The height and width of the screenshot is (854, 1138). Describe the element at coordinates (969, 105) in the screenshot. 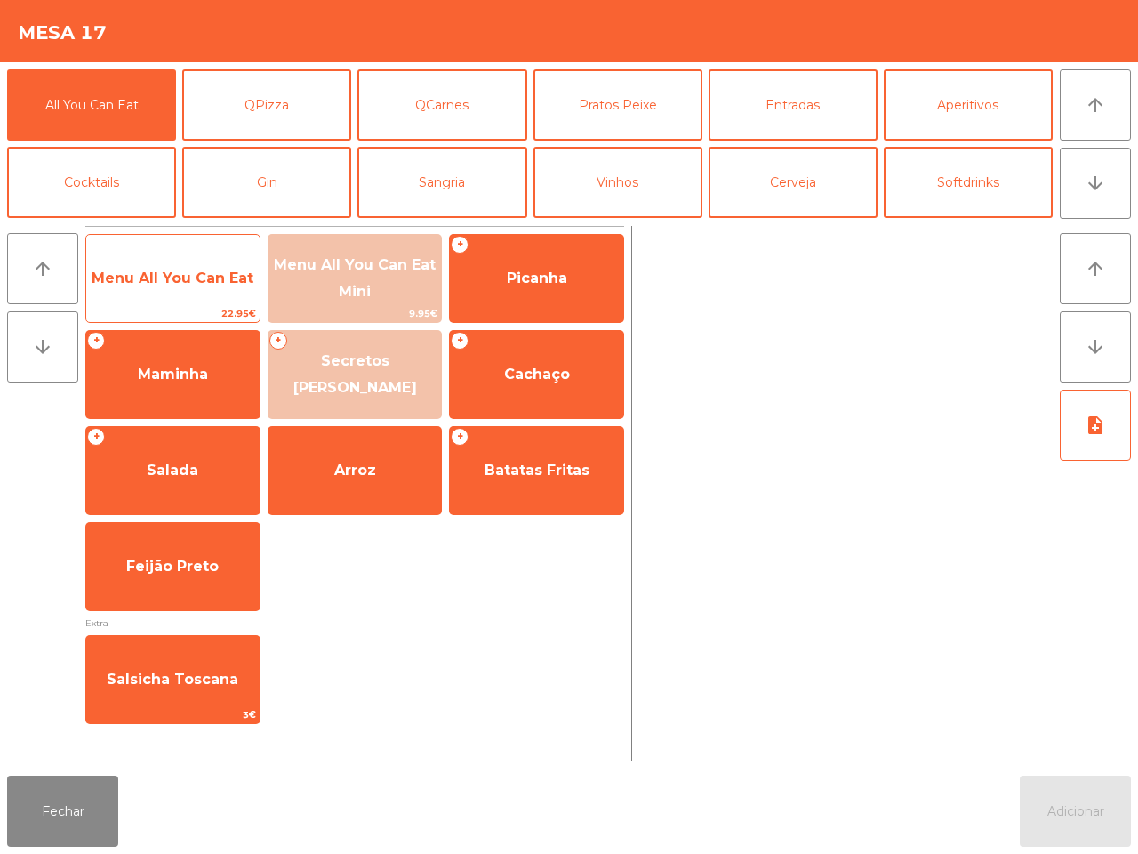

I see `button: Aperitivos` at that location.